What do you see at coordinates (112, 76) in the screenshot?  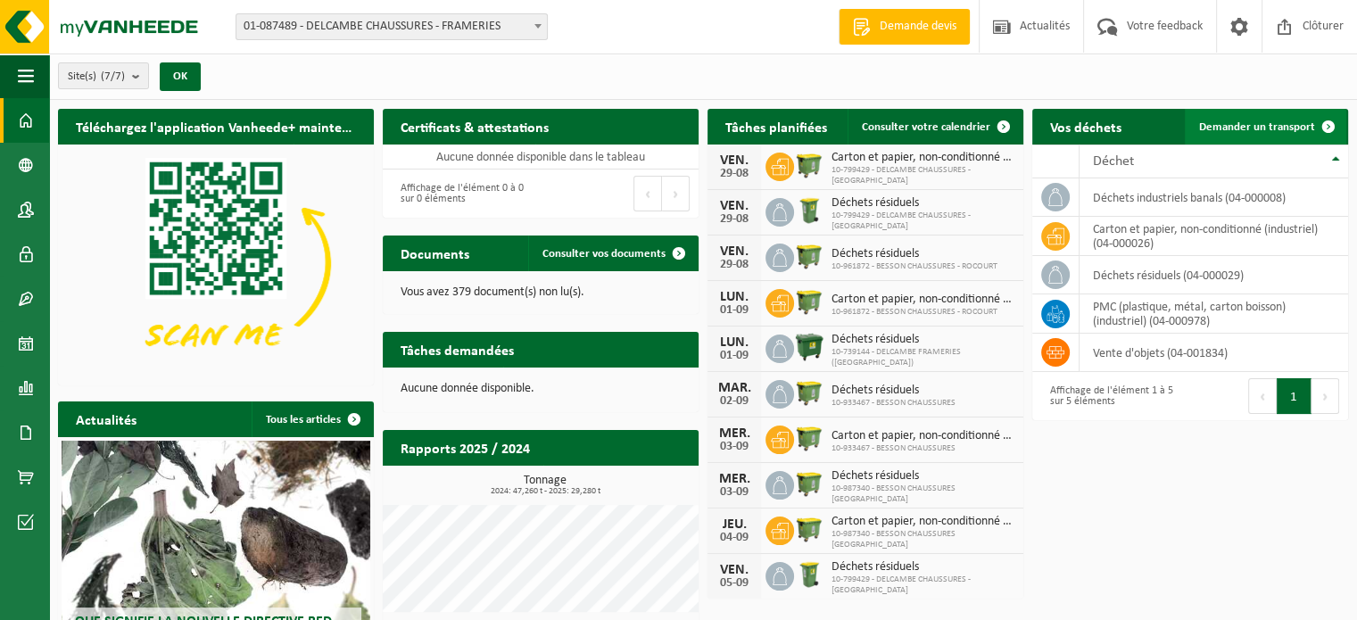 I see `count: (7/7)` at bounding box center [112, 76].